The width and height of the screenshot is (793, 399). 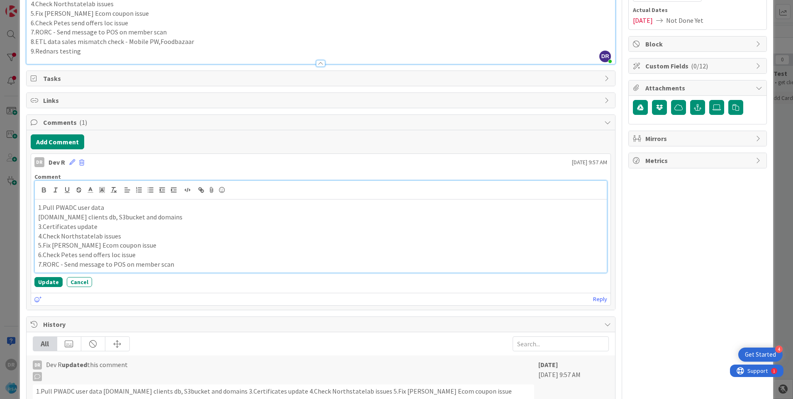 I want to click on button: Cancel, so click(x=79, y=282).